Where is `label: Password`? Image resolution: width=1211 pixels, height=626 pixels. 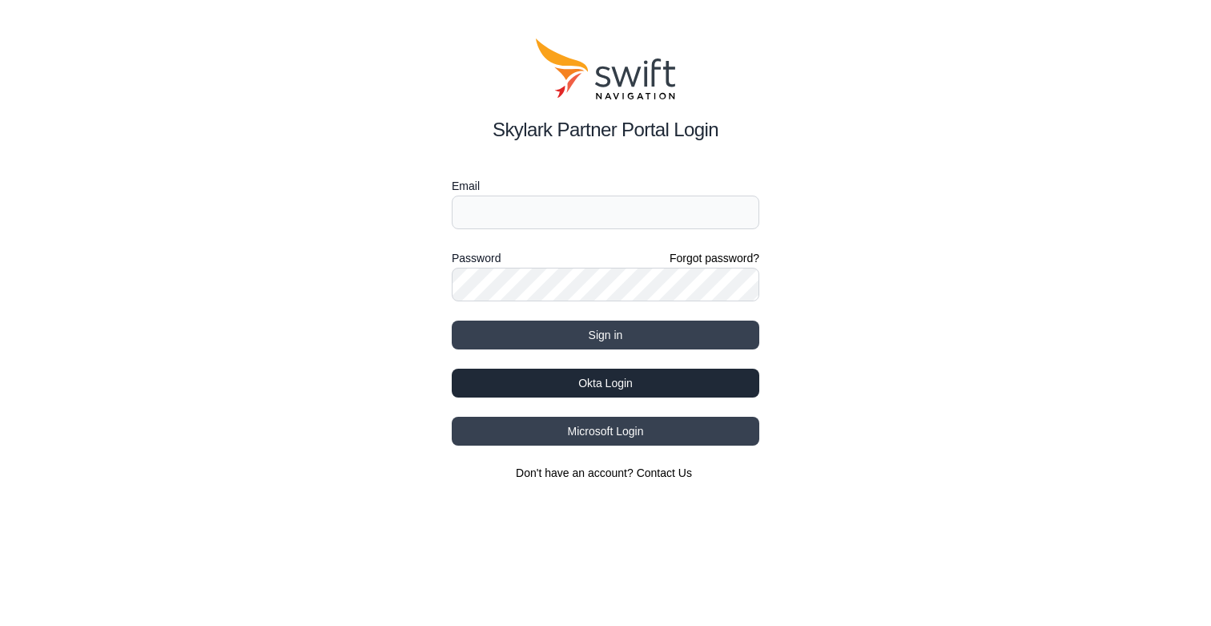
label: Password is located at coordinates (476, 258).